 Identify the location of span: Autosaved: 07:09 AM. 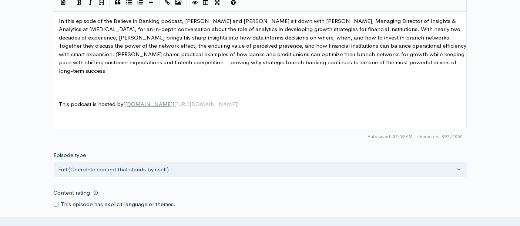
(390, 137).